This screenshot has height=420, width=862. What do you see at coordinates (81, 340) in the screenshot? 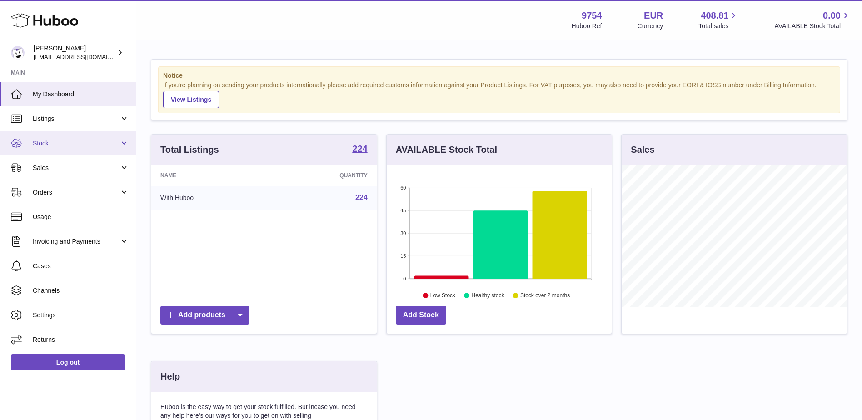
I see `span: Returns` at bounding box center [81, 340].